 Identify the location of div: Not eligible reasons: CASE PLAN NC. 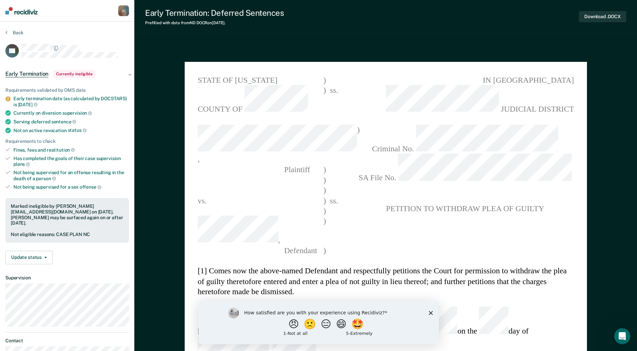
(67, 234).